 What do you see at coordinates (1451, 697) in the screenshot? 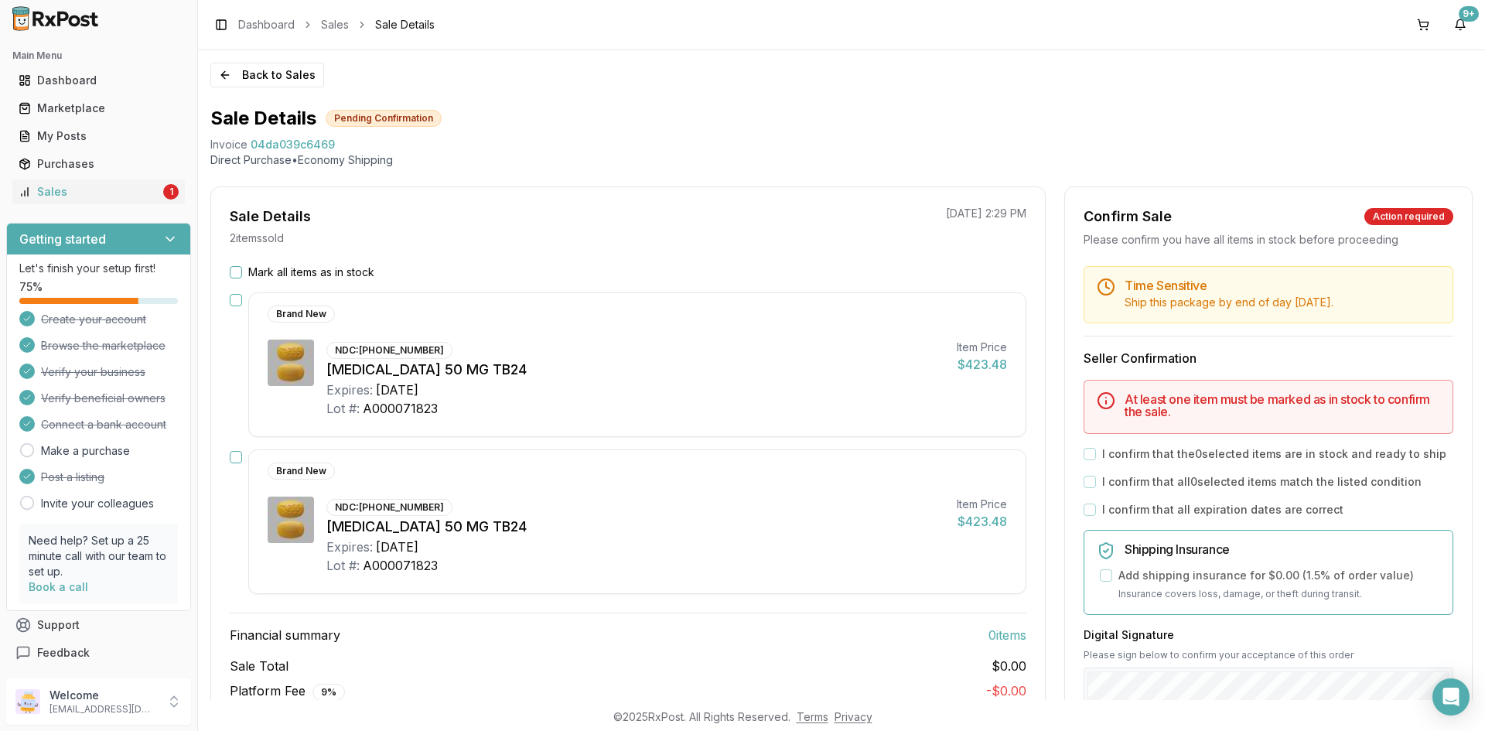
I see `div: Open Intercom Messenger` at bounding box center [1451, 697].